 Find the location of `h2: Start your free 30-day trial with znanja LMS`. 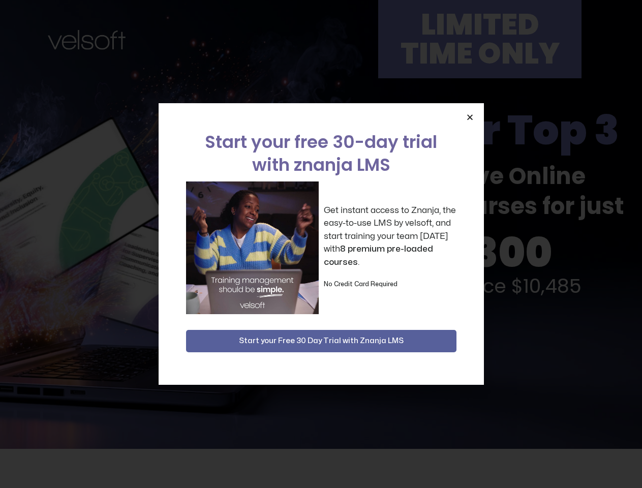

h2: Start your free 30-day trial with znanja LMS is located at coordinates (321, 153).